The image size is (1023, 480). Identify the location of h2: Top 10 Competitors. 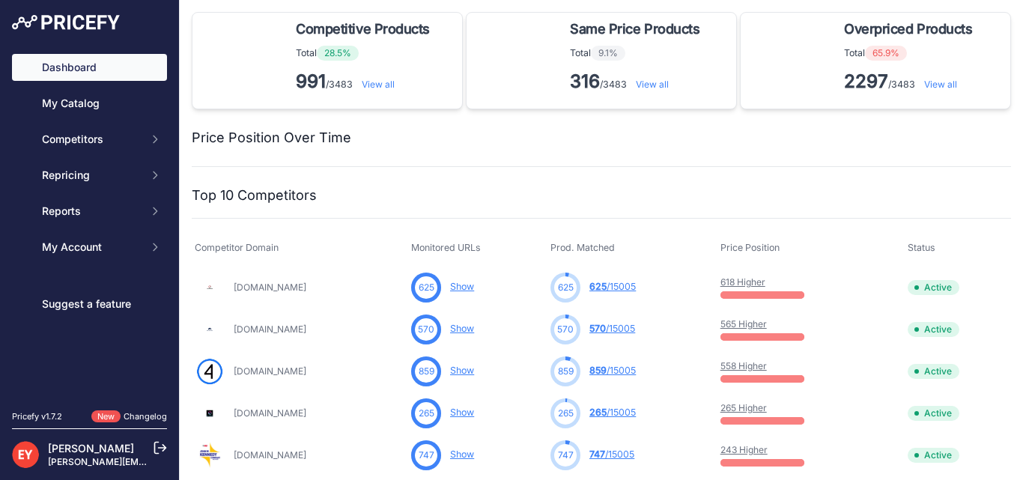
(254, 195).